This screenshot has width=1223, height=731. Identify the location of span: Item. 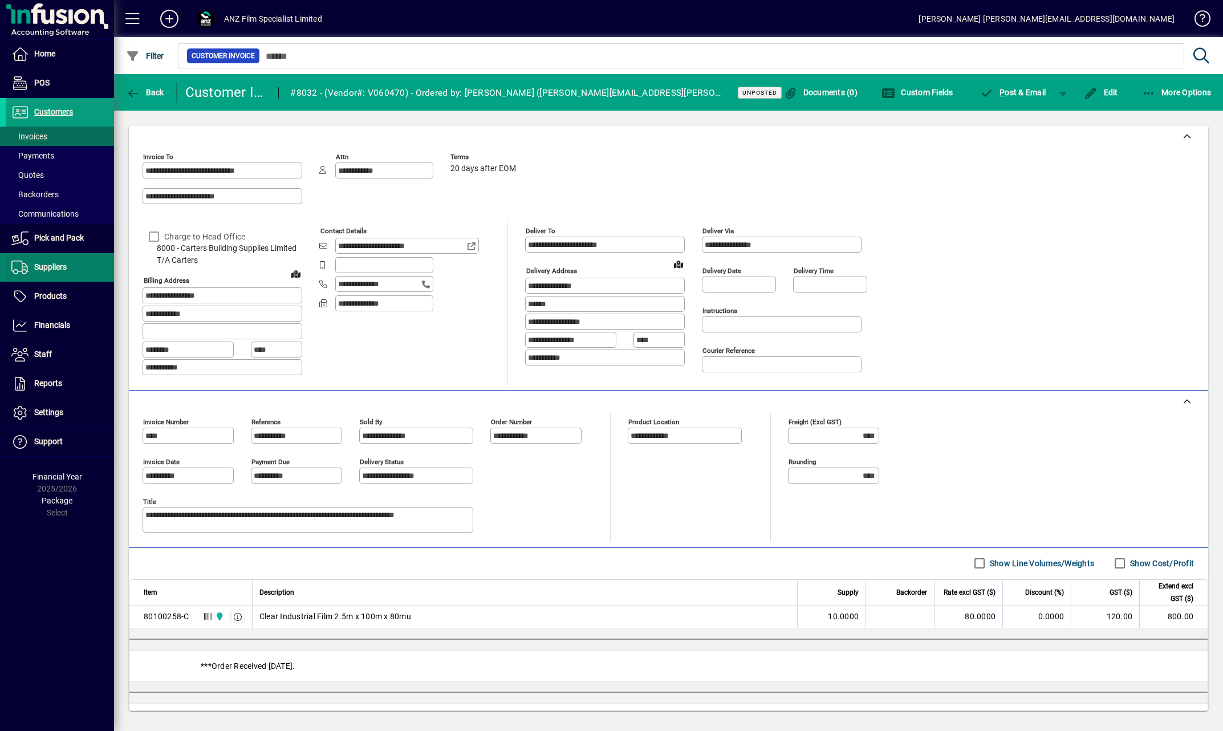
(151, 593).